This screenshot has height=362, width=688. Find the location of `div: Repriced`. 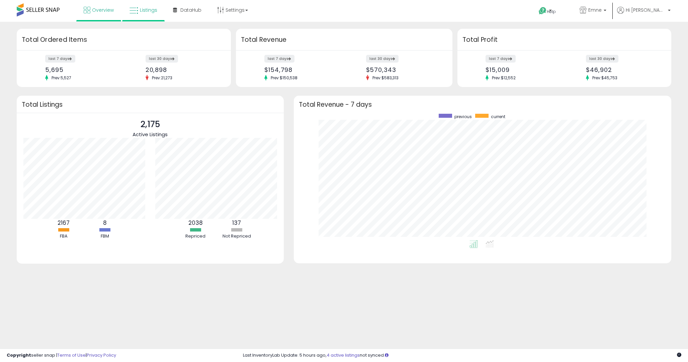

div: Repriced is located at coordinates (195, 236).